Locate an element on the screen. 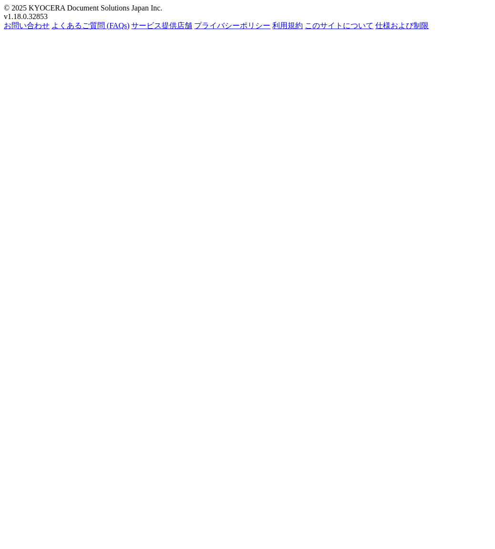  a: このサイトについて is located at coordinates (340, 25).